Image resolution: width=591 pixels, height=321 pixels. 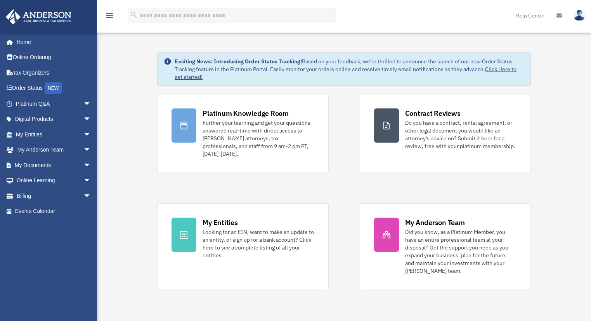 What do you see at coordinates (53, 88) in the screenshot?
I see `div: NEW` at bounding box center [53, 88].